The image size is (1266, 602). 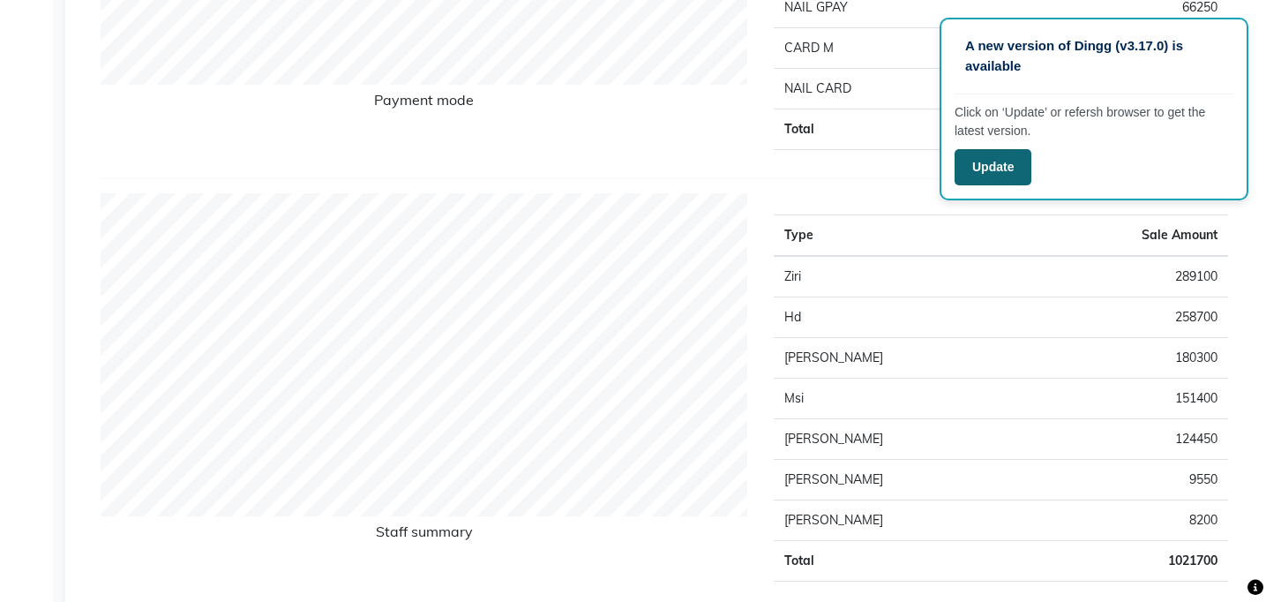 What do you see at coordinates (899, 318) in the screenshot?
I see `td: Hd` at bounding box center [899, 318].